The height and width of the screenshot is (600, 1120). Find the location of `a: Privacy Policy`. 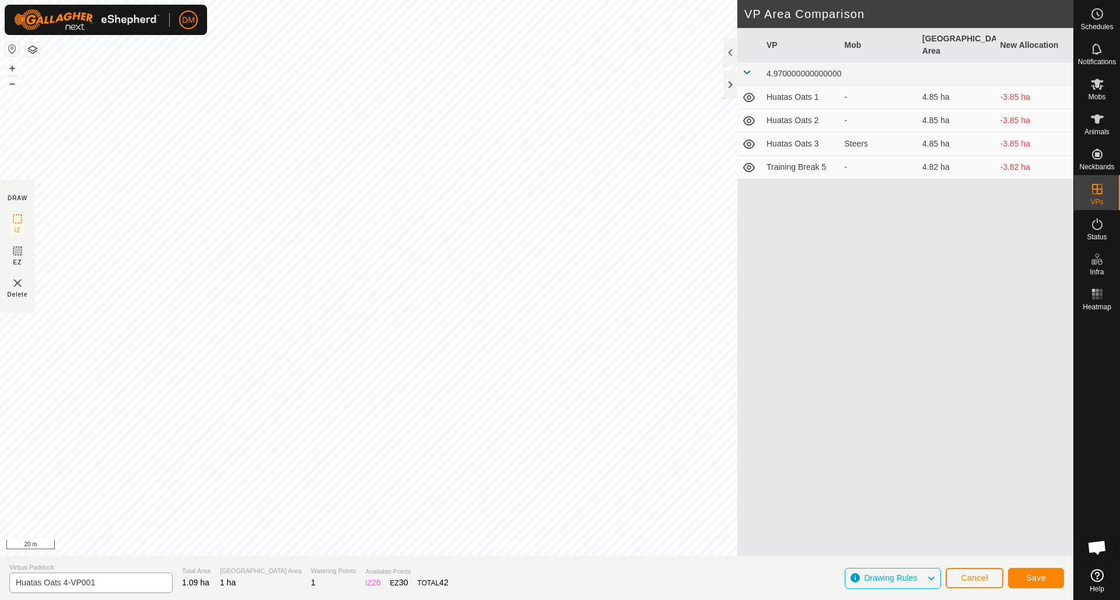

a: Privacy Policy is located at coordinates (512, 546).